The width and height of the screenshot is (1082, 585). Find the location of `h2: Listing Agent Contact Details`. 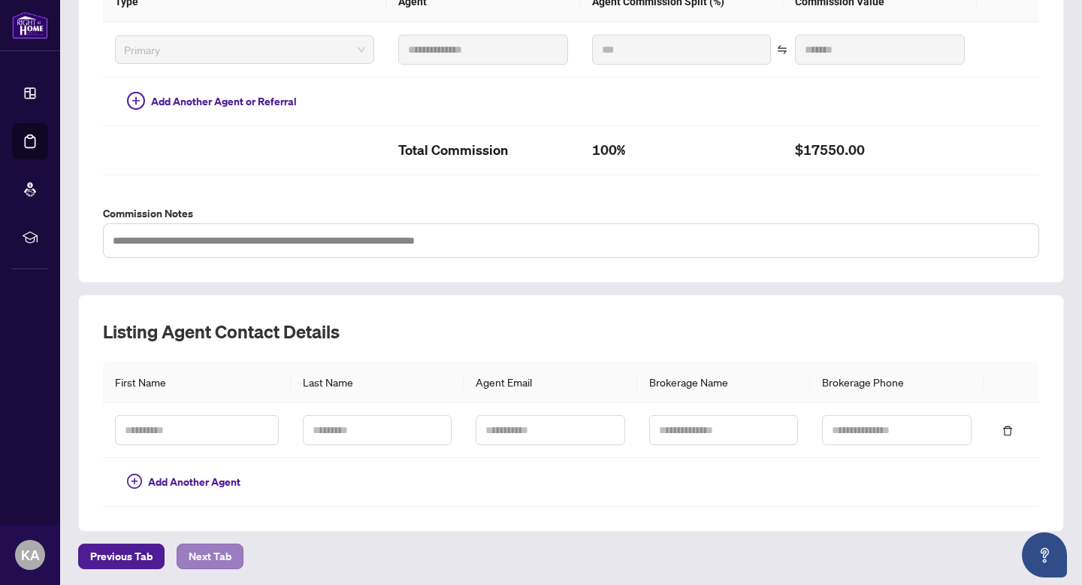

h2: Listing Agent Contact Details is located at coordinates (571, 331).